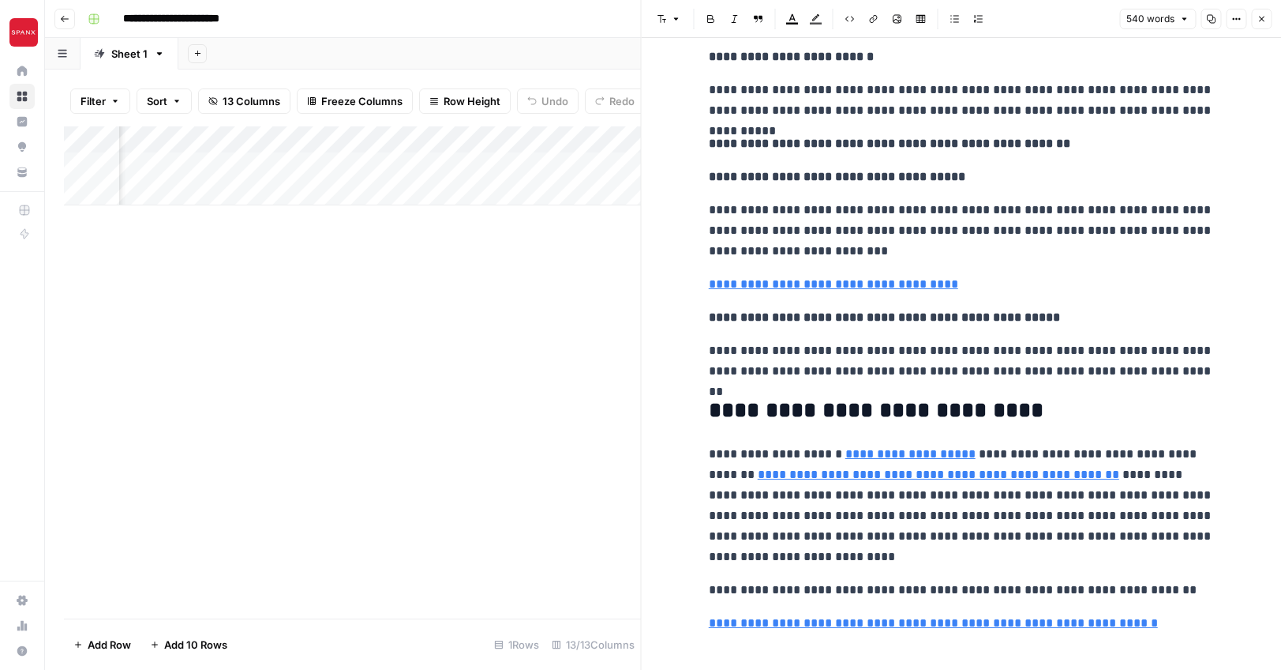 This screenshot has height=670, width=1281. I want to click on button: Filter, so click(100, 101).